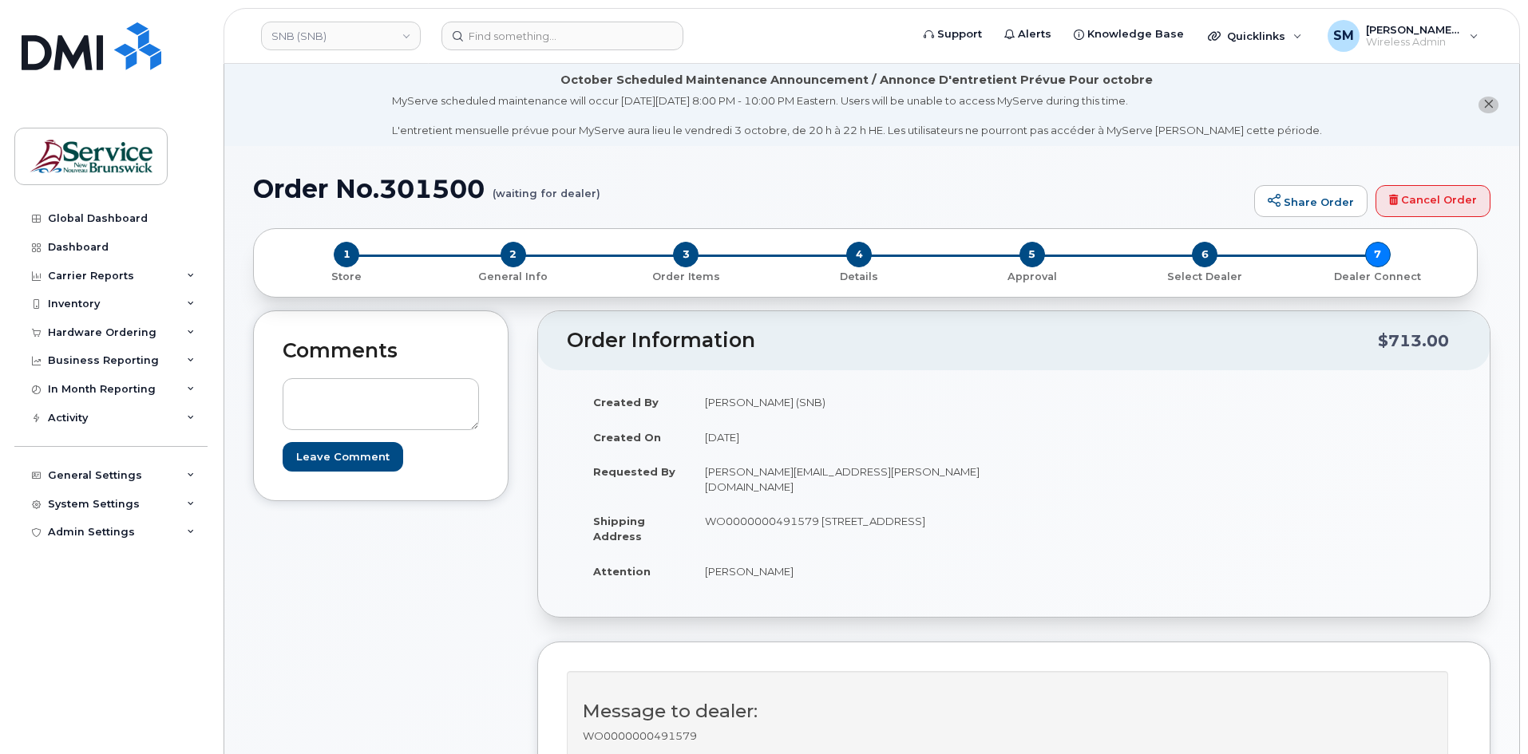 This screenshot has height=754, width=1528. What do you see at coordinates (856, 80) in the screenshot?
I see `div: October Scheduled Maintenance Announcement / Annonce D'entretient Prévue Pour octobre` at bounding box center [856, 80].